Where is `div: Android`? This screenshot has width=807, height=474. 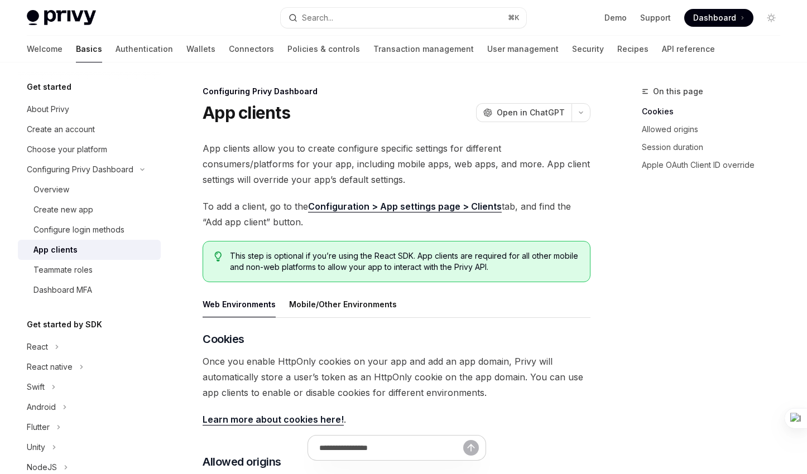
div: Android is located at coordinates (41, 407).